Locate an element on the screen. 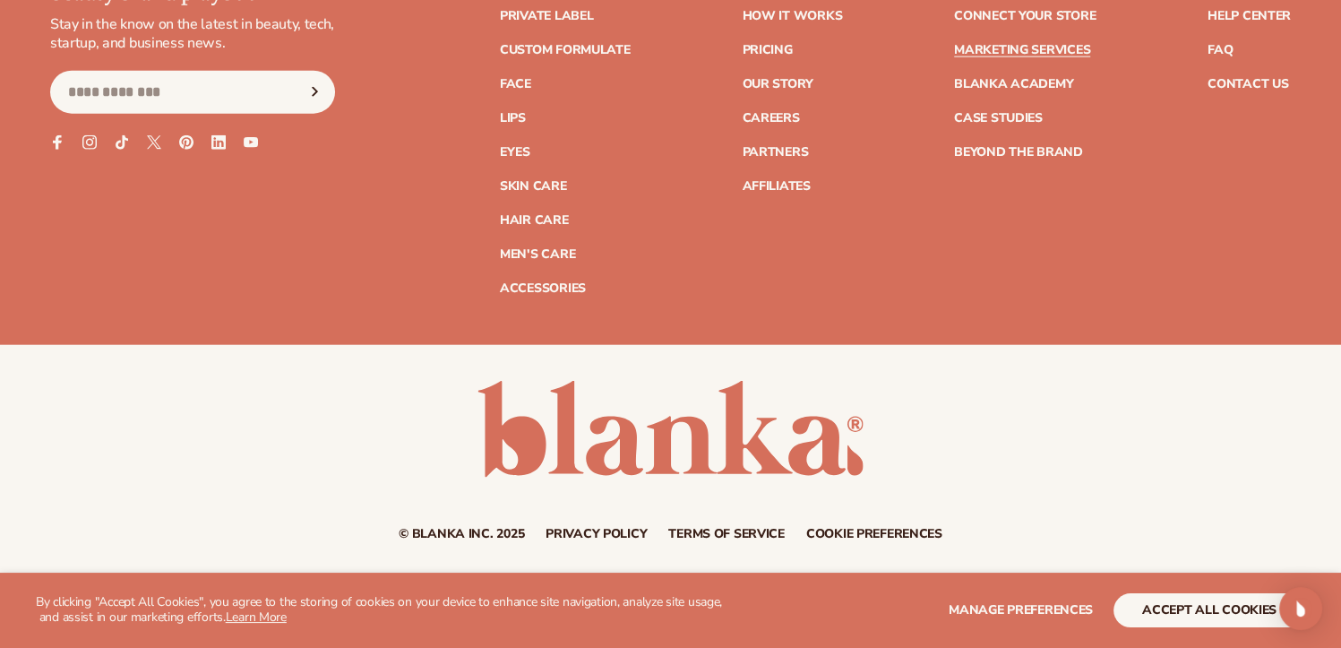 The height and width of the screenshot is (648, 1341). a: Contact Us is located at coordinates (1248, 84).